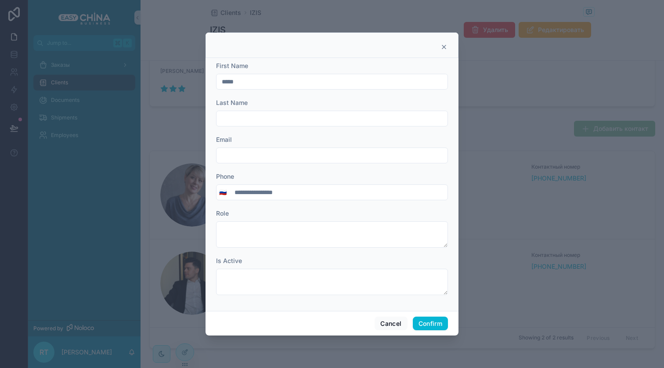  What do you see at coordinates (225, 176) in the screenshot?
I see `span: Phone` at bounding box center [225, 176].